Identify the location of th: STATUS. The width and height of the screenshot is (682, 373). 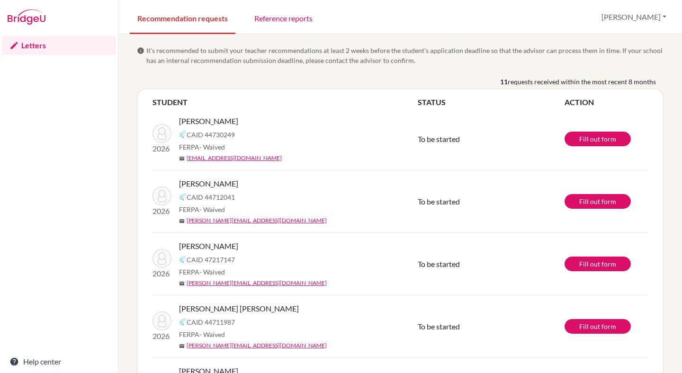
(491, 102).